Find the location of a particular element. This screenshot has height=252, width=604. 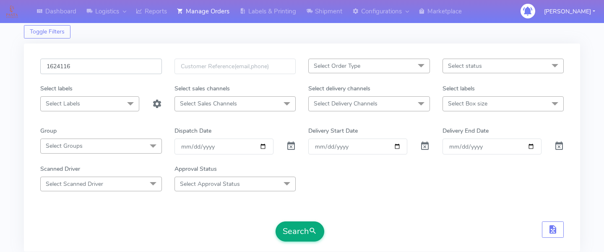

span: Select Delivery Channels is located at coordinates (346, 104).